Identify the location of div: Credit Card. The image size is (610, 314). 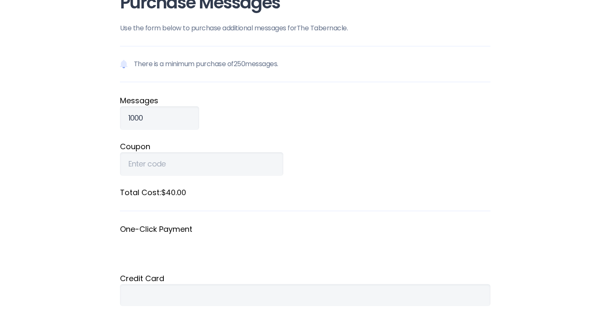
(305, 278).